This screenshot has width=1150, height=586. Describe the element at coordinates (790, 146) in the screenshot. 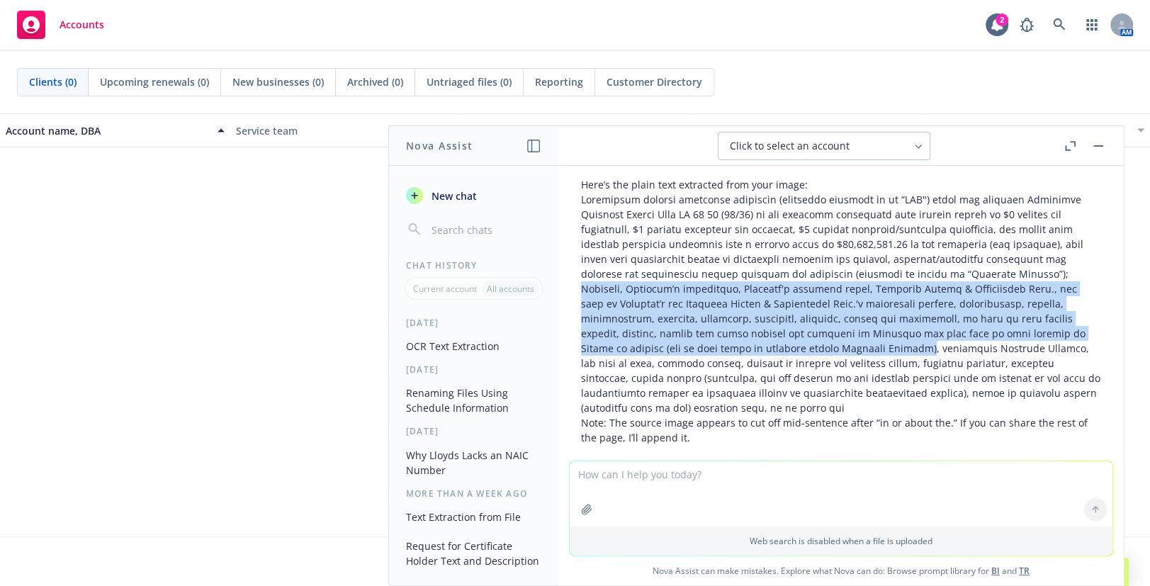

I see `span: Click to select an account` at that location.